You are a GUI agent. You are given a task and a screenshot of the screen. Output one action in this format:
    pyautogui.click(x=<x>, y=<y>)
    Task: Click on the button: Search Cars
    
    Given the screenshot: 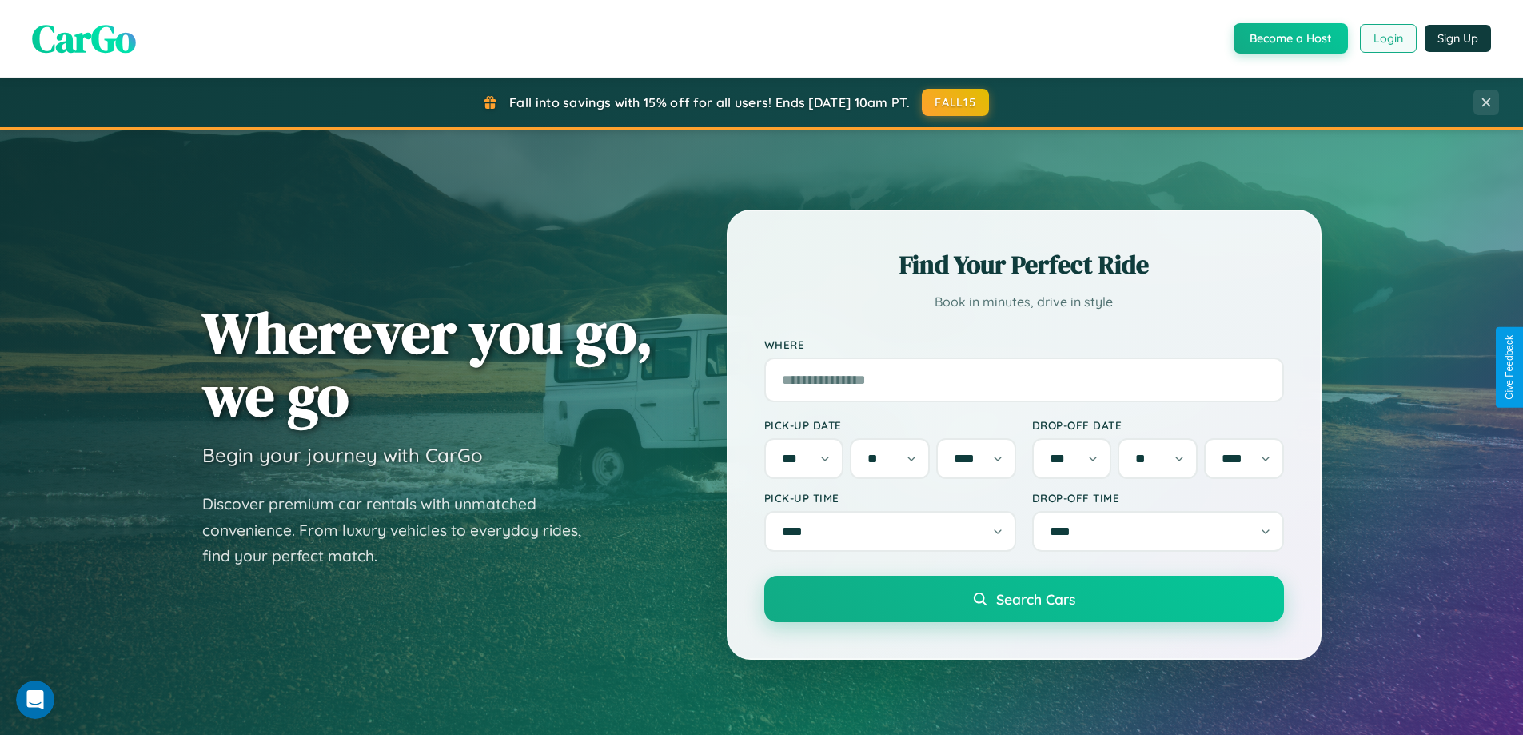 What is the action you would take?
    pyautogui.click(x=1024, y=599)
    